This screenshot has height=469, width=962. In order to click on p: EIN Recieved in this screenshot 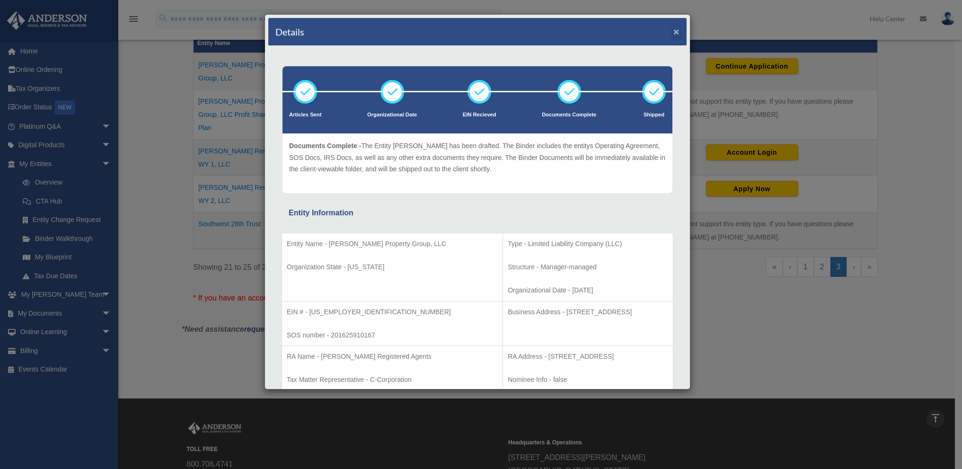, I will do `click(479, 115)`.